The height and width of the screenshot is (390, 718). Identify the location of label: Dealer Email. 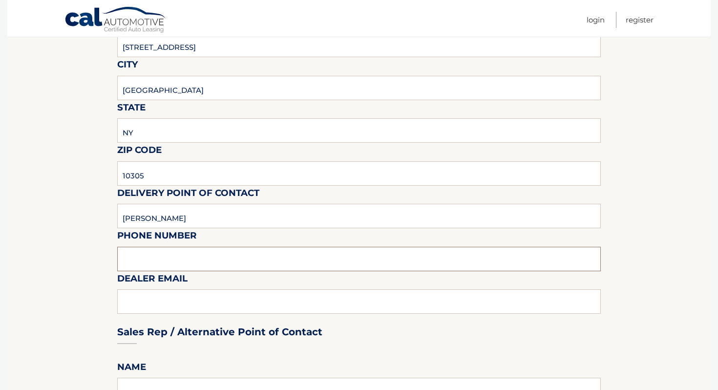
(152, 280).